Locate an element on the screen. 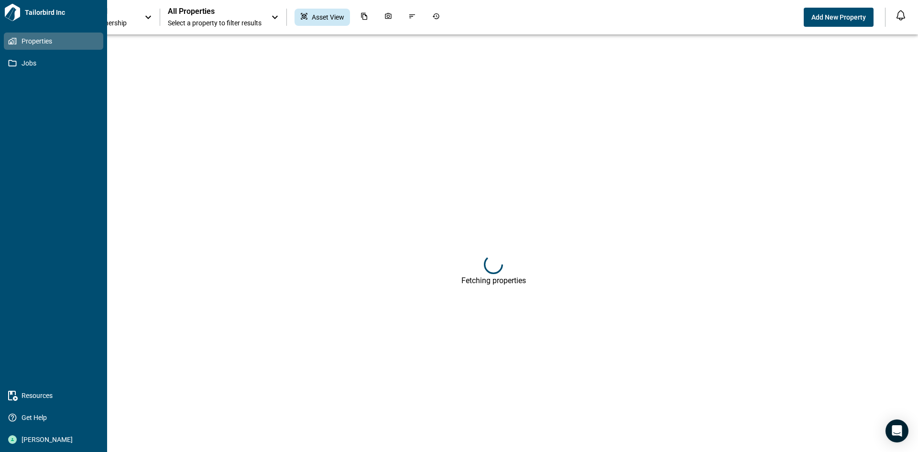 This screenshot has height=452, width=918. span: Asset View is located at coordinates (328, 17).